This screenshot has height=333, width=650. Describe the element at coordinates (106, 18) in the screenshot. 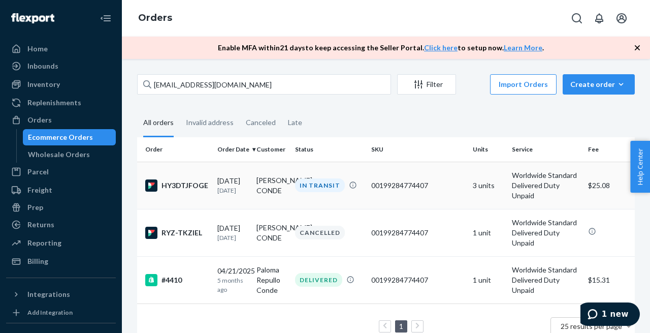

I see `button: Close Navigation` at that location.